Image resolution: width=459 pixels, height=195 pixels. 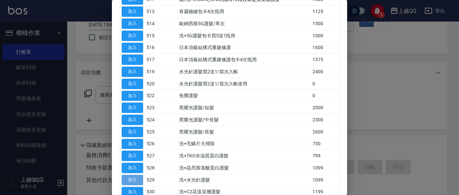 I want to click on td: 524, so click(x=153, y=120).